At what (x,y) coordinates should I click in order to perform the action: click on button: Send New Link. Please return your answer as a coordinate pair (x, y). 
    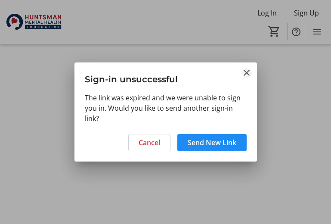
    Looking at the image, I should click on (212, 142).